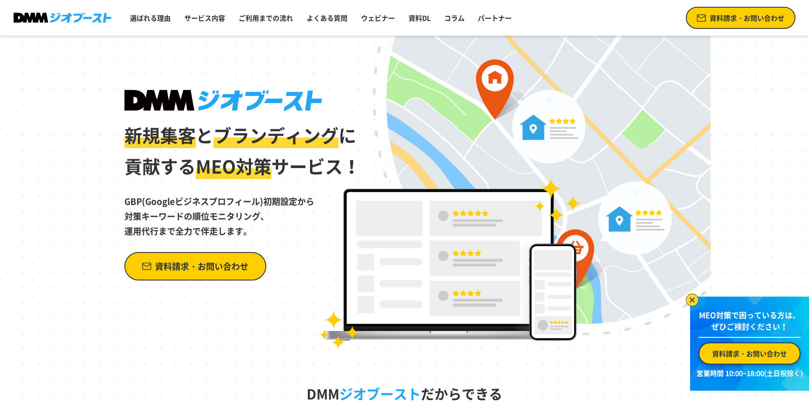 The image size is (809, 401). What do you see at coordinates (419, 18) in the screenshot?
I see `a: 資料DL` at bounding box center [419, 18].